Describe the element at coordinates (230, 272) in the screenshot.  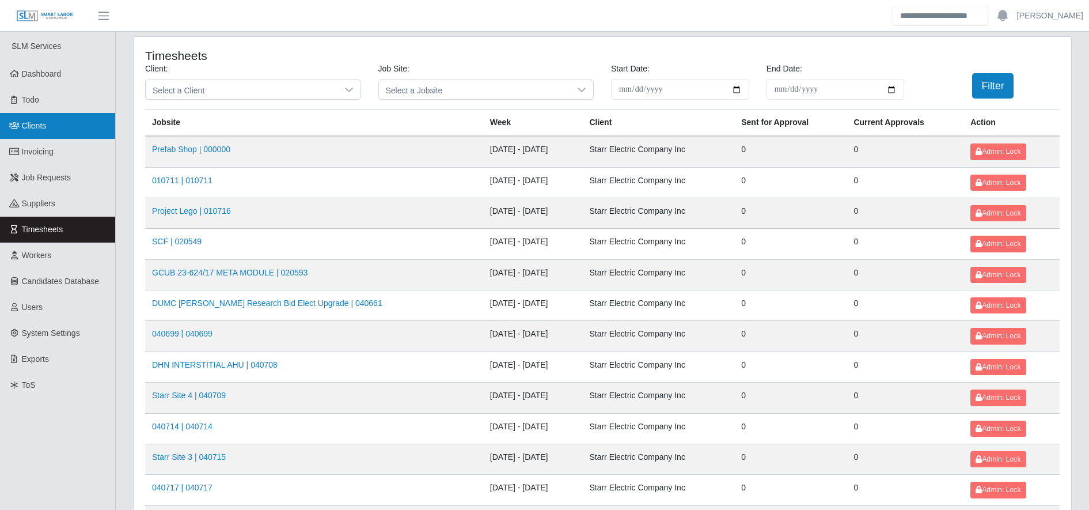
I see `a: GCUB 23-624/17 META MODULE | 020593` at that location.